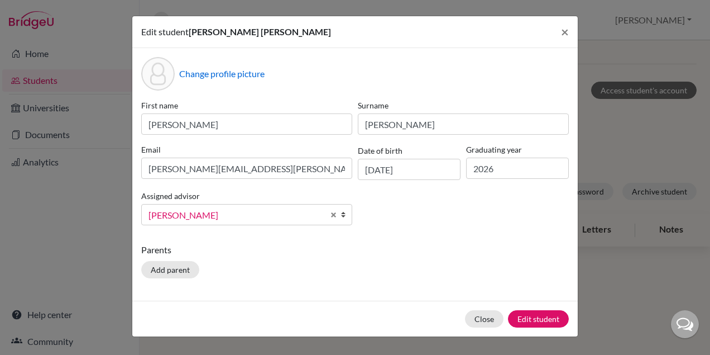 This screenshot has width=710, height=355. Describe the element at coordinates (37, 13) in the screenshot. I see `span: Help` at that location.